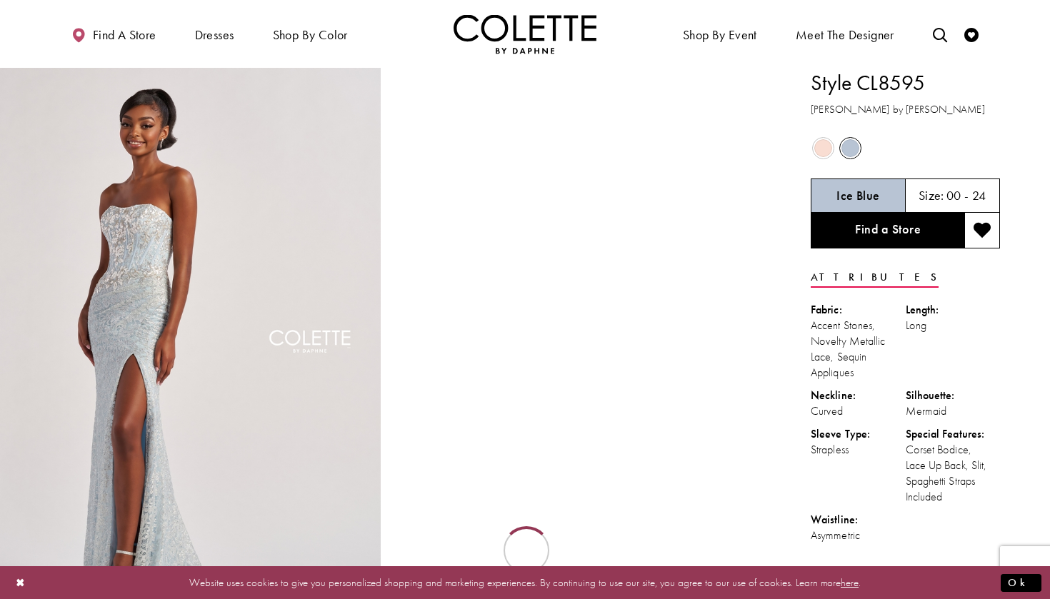 Image resolution: width=1050 pixels, height=599 pixels. Describe the element at coordinates (858, 434) in the screenshot. I see `div: Sleeve Type:` at that location.